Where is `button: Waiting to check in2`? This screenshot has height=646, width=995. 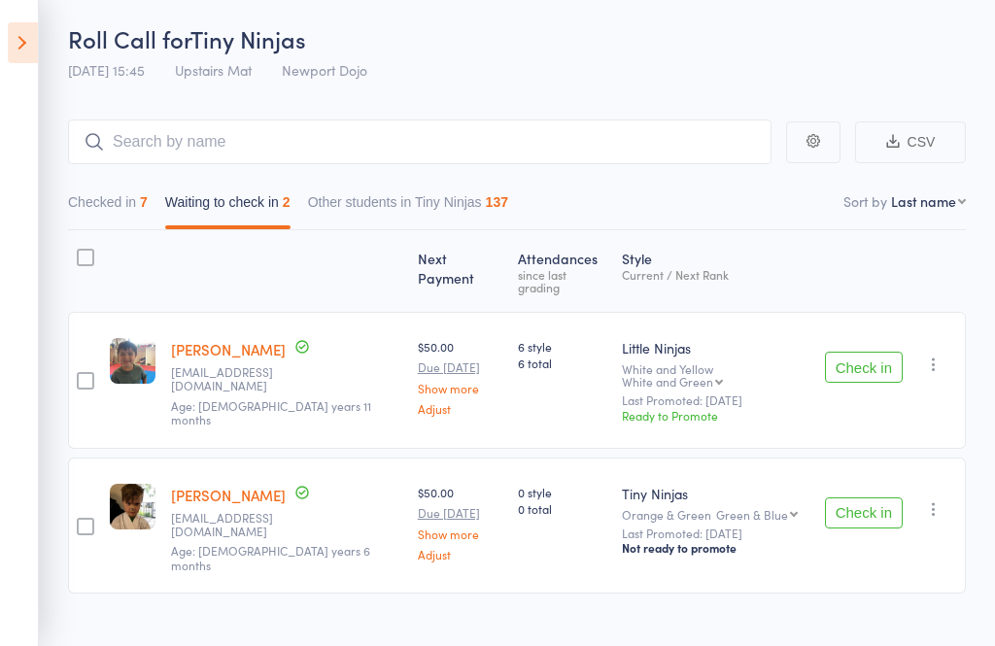 button: Waiting to check in2 is located at coordinates (227, 207).